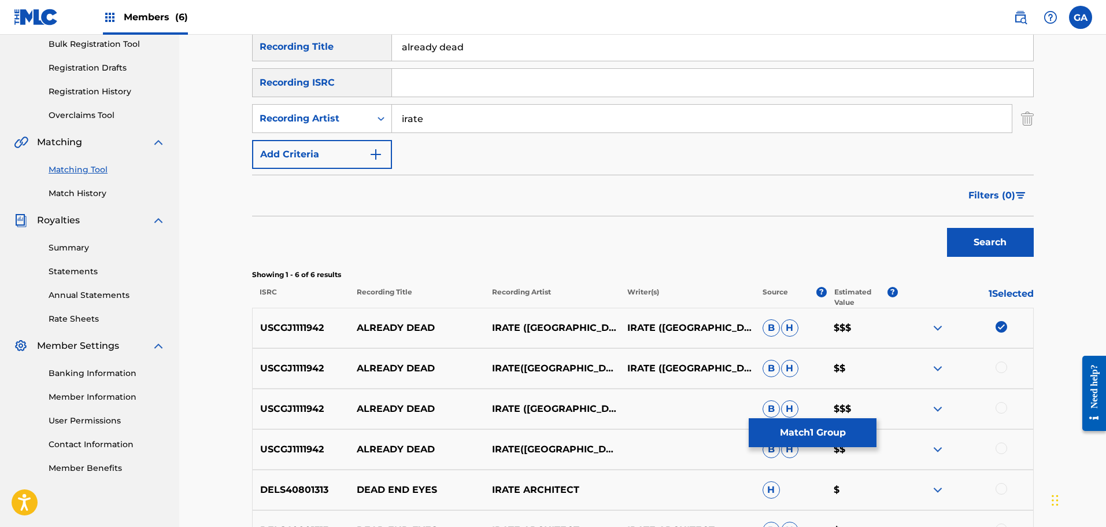 Image resolution: width=1106 pixels, height=527 pixels. I want to click on a: Overclaims Tool, so click(107, 115).